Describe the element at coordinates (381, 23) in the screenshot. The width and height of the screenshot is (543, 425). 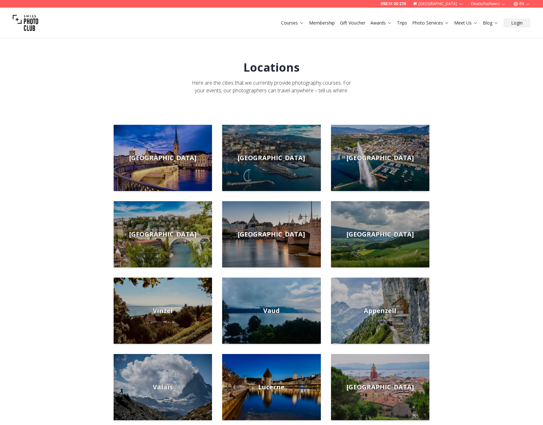
I see `a: Awards` at that location.